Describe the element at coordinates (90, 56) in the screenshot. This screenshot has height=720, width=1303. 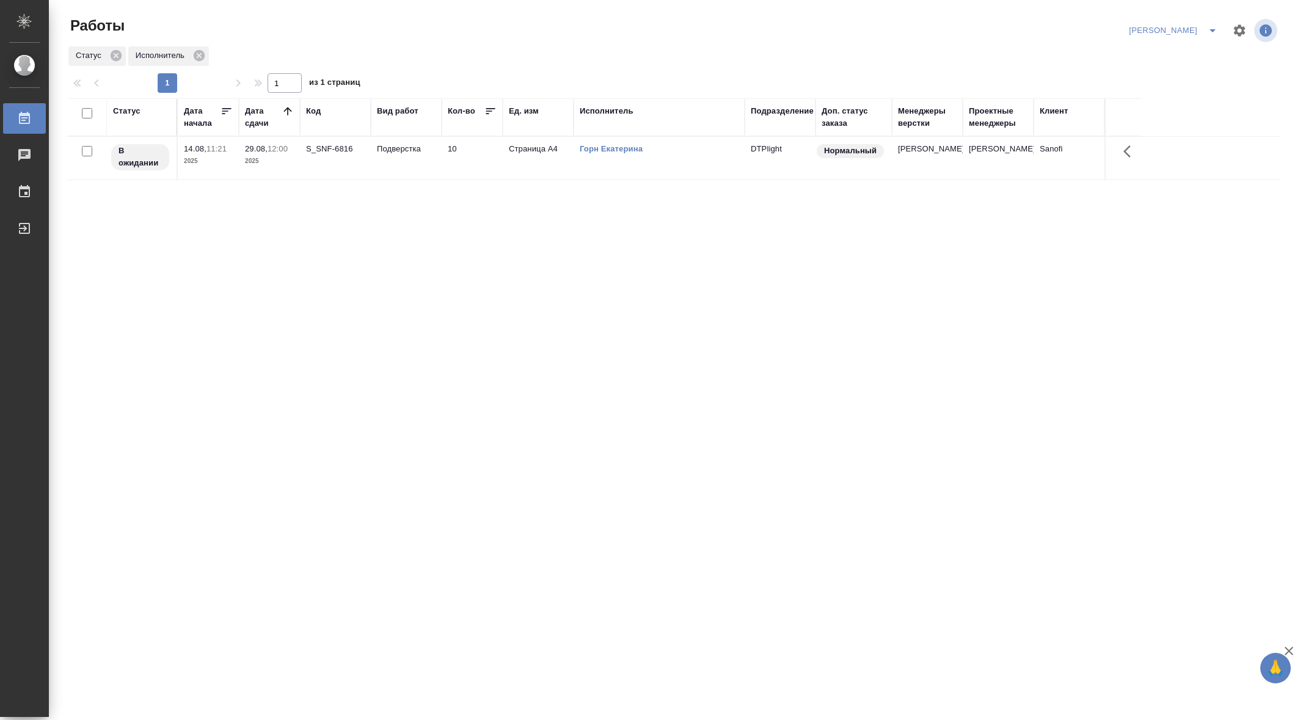
I see `p: Статус` at that location.